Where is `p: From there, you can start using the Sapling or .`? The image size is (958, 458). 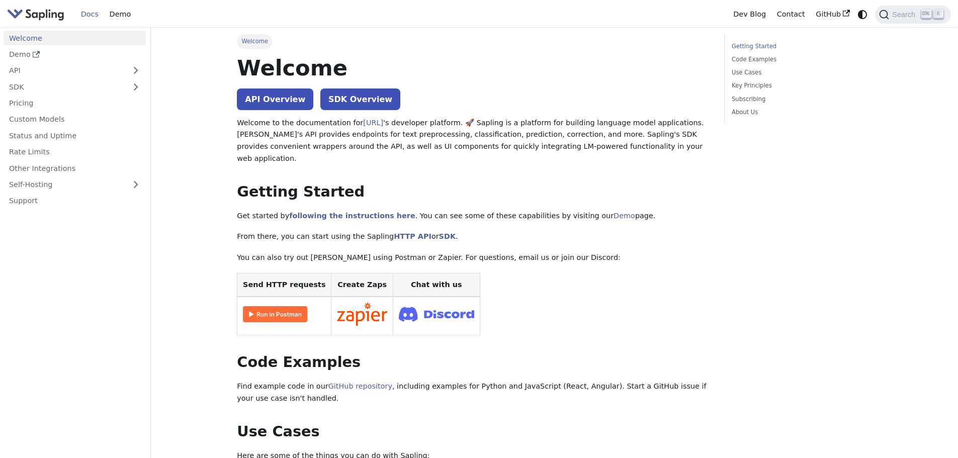 p: From there, you can start using the Sapling or . is located at coordinates (473, 237).